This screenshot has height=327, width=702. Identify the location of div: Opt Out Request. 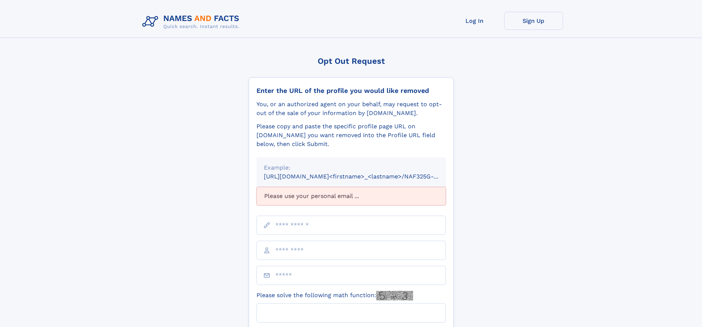
(351, 61).